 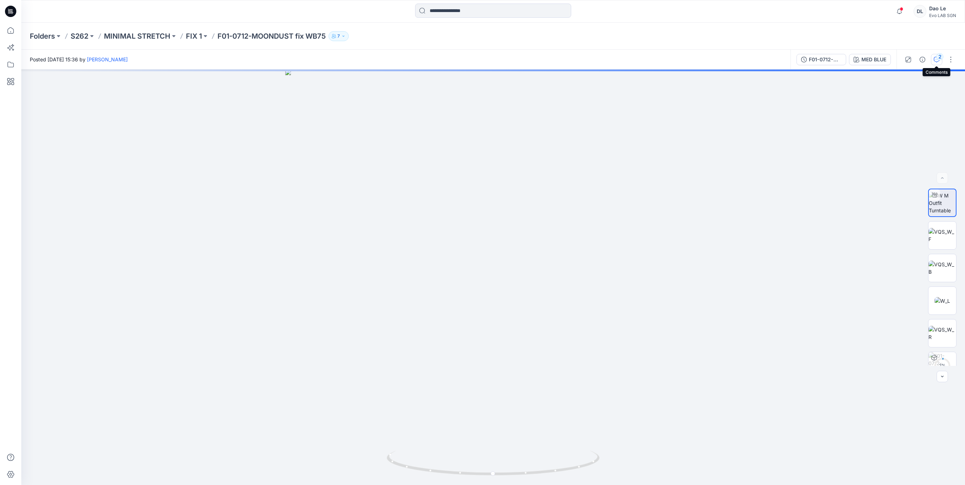 I want to click on p: Folders, so click(x=42, y=36).